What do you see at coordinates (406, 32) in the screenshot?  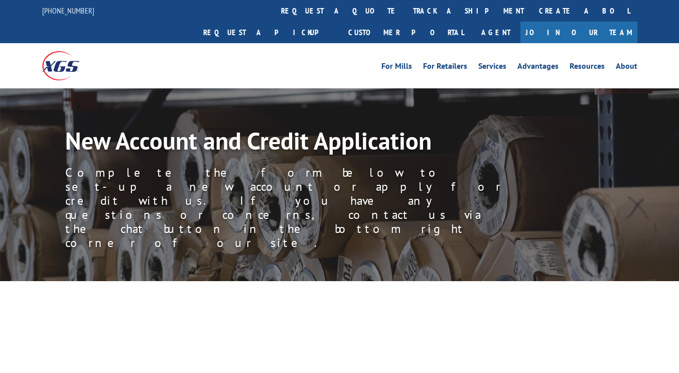 I see `a: Customer Portal` at bounding box center [406, 32].